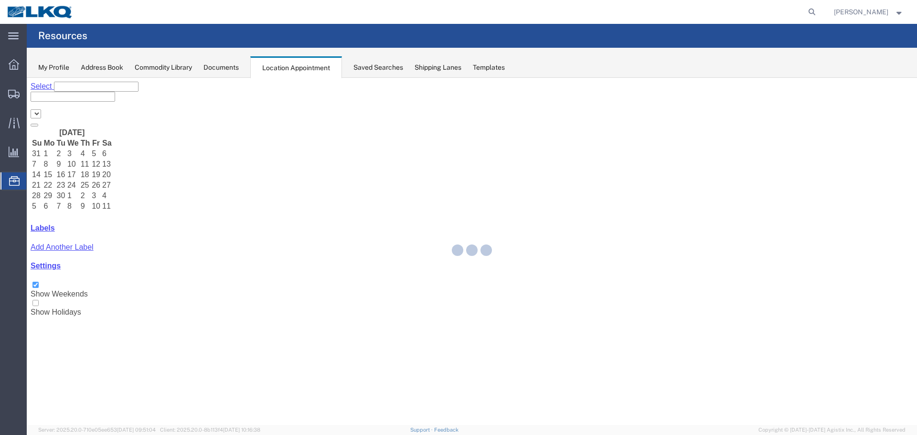  What do you see at coordinates (59, 97) in the screenshot?
I see `td: 18` at bounding box center [59, 97].